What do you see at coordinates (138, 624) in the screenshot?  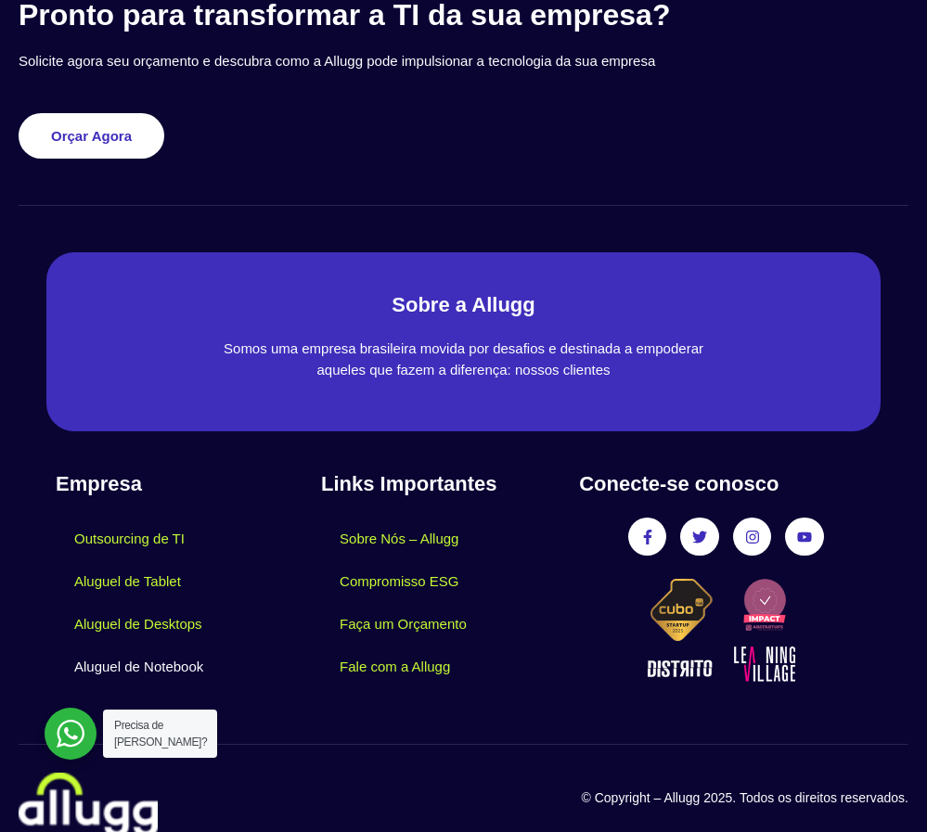 I see `a: Aluguel de Desktops` at bounding box center [138, 624].